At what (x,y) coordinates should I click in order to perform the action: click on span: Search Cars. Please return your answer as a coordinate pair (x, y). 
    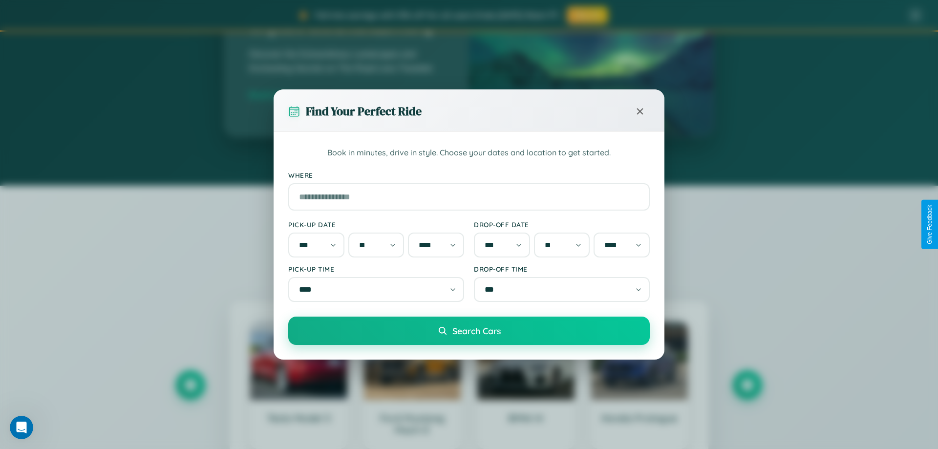
    Looking at the image, I should click on (477, 331).